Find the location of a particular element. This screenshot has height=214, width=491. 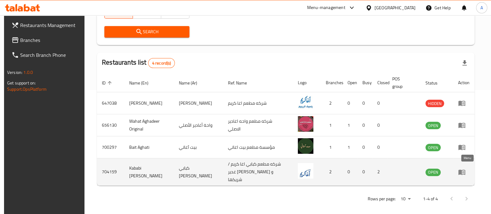

table: enhanced table is located at coordinates (286, 129).